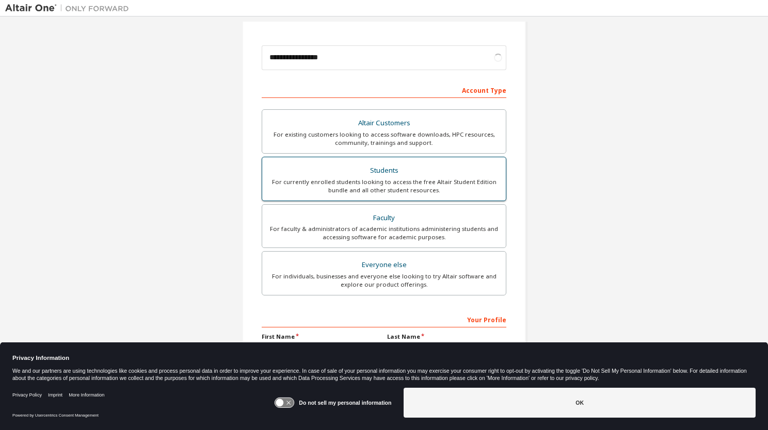 The width and height of the screenshot is (768, 430). Describe the element at coordinates (384, 139) in the screenshot. I see `div: For existing customers looking to access software downloads, HPC resources, community, trainings ...` at that location.